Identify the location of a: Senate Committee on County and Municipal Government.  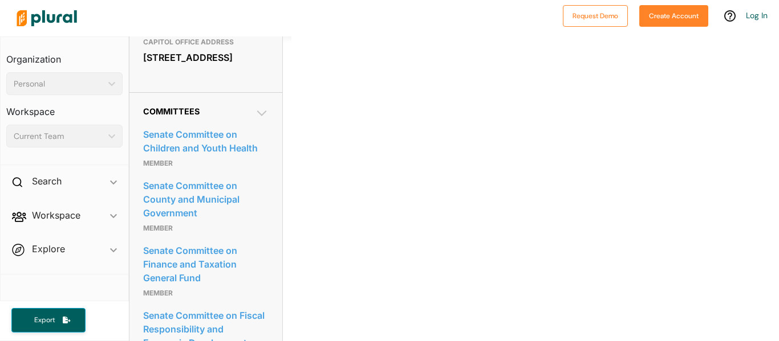
(206, 199).